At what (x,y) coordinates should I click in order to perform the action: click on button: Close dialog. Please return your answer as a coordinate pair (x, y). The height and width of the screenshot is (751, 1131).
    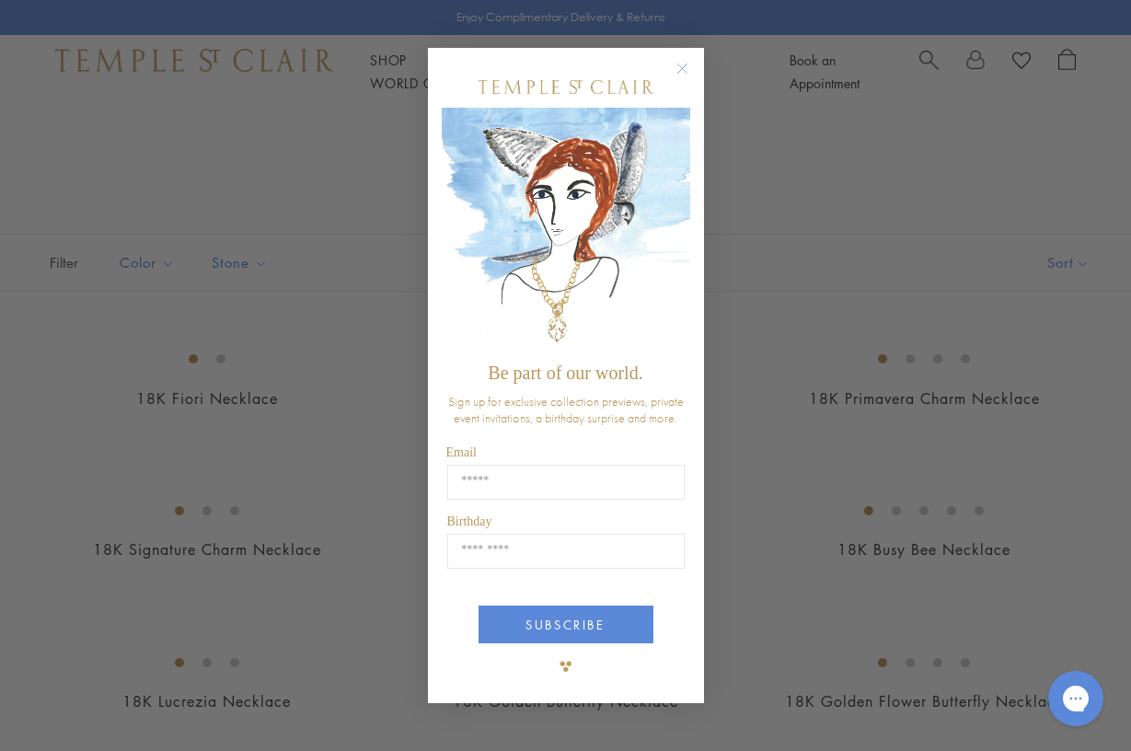
    Looking at the image, I should click on (691, 77).